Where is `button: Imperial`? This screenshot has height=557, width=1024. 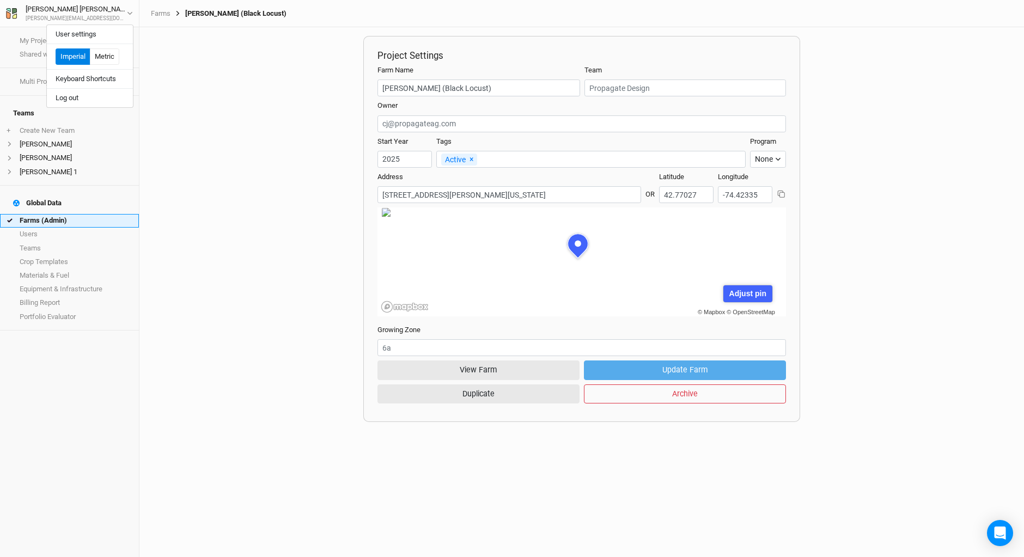 button: Imperial is located at coordinates (73, 57).